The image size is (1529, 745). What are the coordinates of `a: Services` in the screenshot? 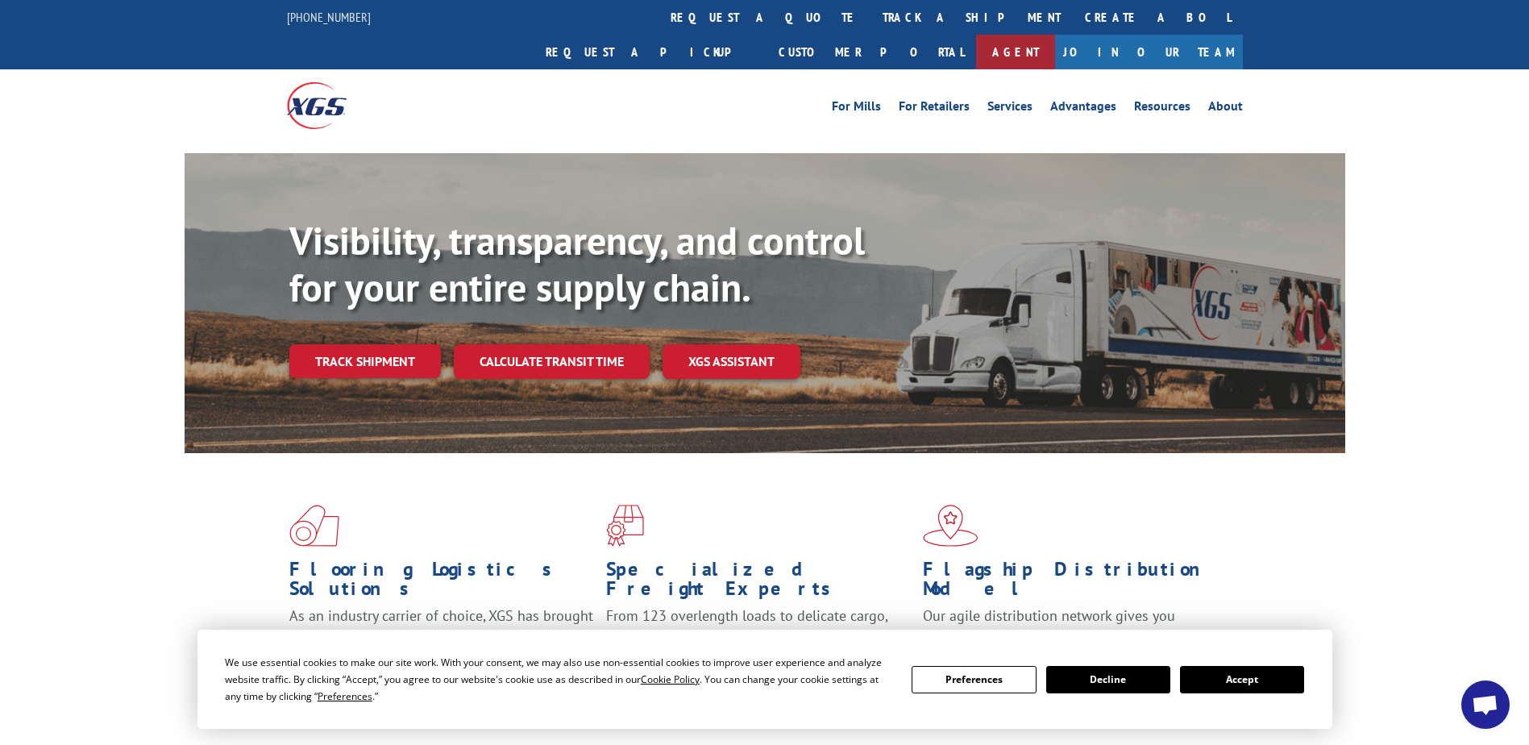 It's located at (1010, 109).